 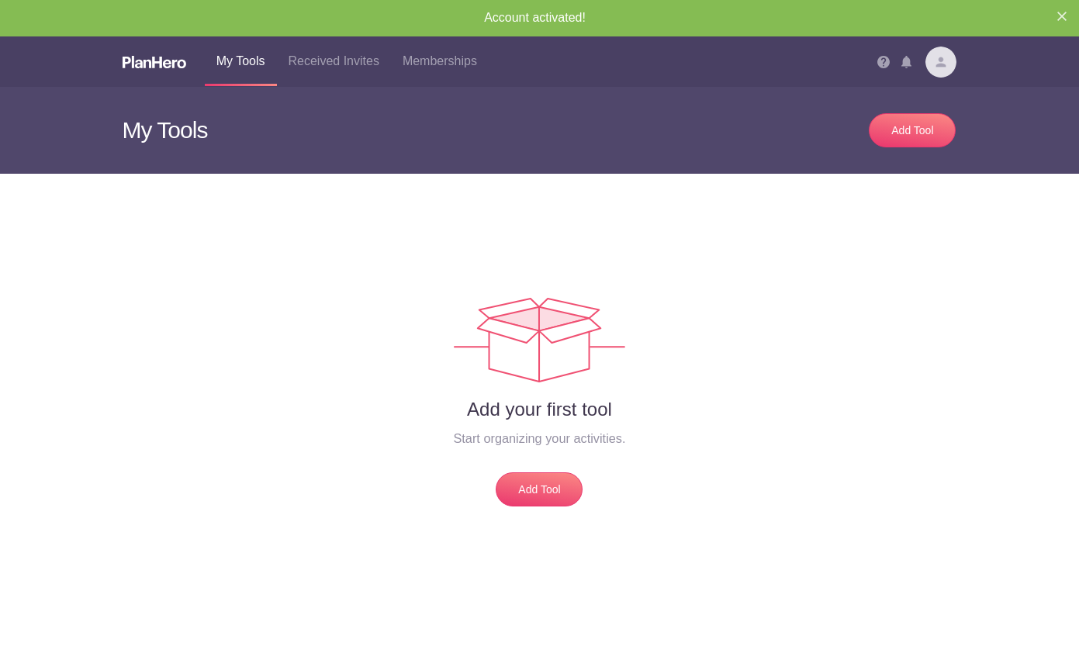 What do you see at coordinates (325, 130) in the screenshot?
I see `h3: My Tools` at bounding box center [325, 130].